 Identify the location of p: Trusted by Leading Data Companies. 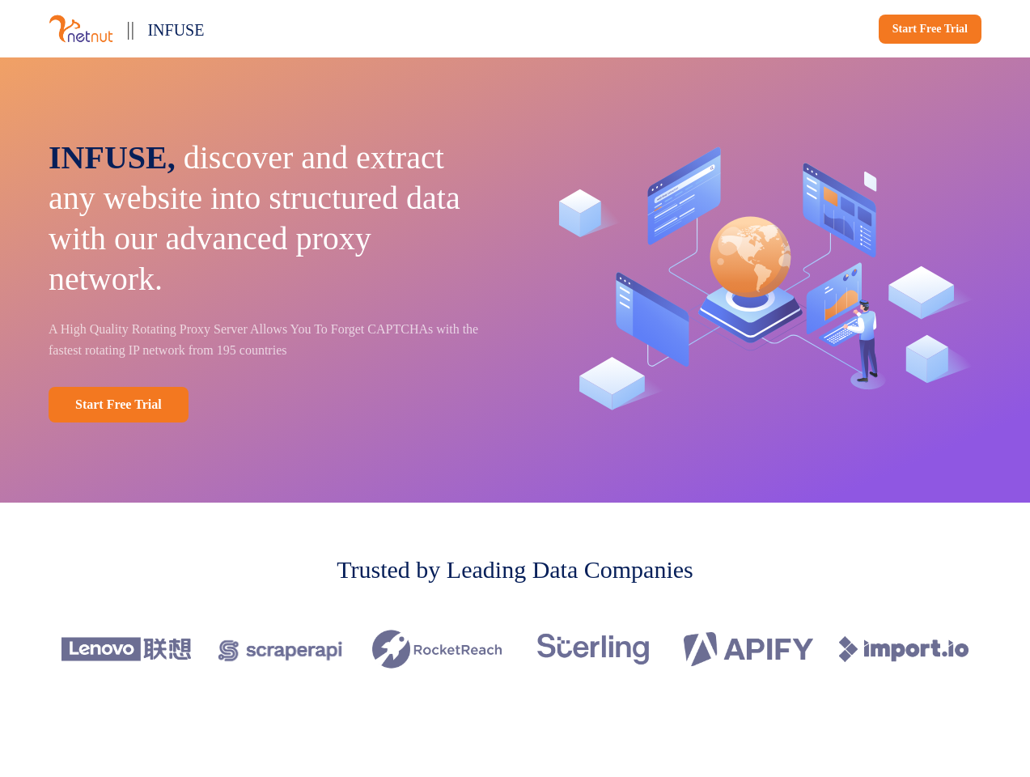
(515, 569).